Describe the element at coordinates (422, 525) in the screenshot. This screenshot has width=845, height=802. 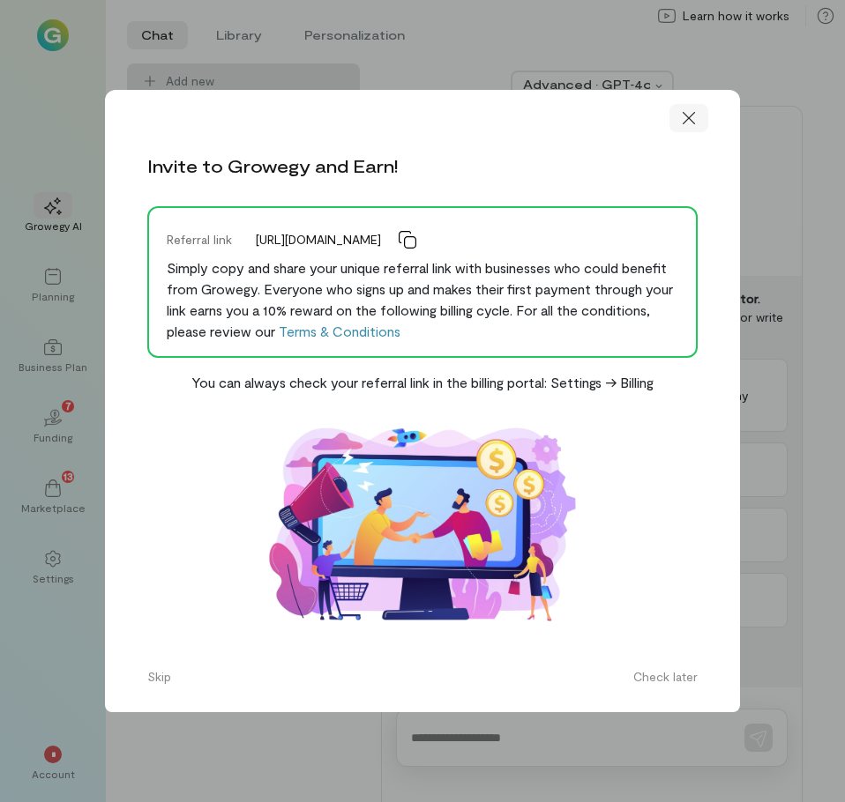
I see `img: Affiliate` at that location.